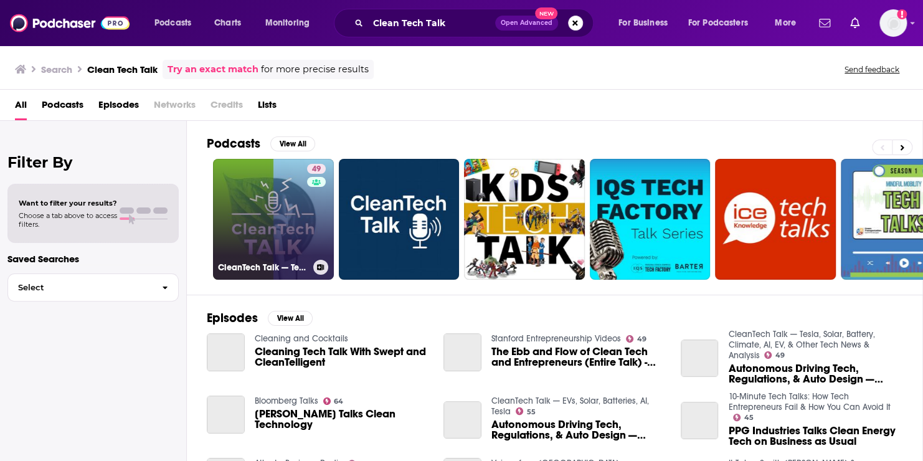  What do you see at coordinates (531, 412) in the screenshot?
I see `span: 55` at bounding box center [531, 412].